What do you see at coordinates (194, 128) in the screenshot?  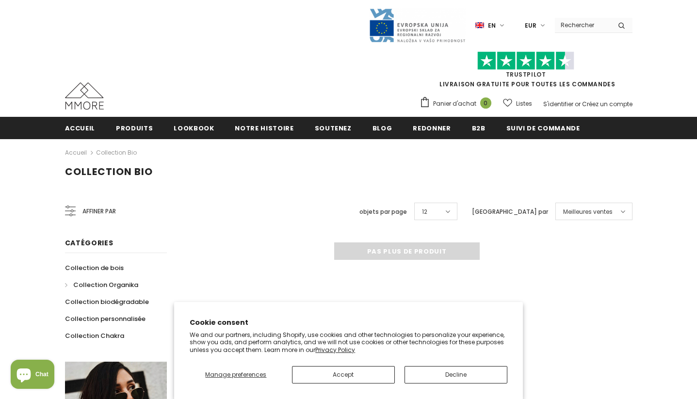 I see `a: Lookbook` at bounding box center [194, 128].